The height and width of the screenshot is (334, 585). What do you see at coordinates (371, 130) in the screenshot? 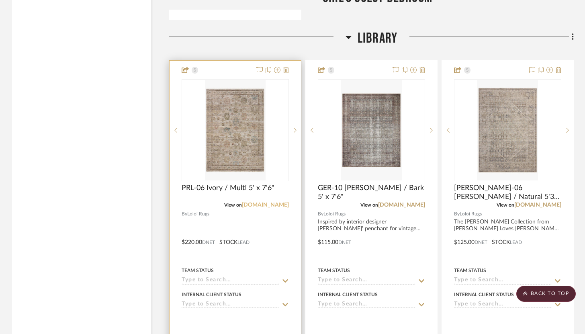
I see `img: GER-10 AL Moss / Bark 5' x 7'6"` at bounding box center [371, 130].